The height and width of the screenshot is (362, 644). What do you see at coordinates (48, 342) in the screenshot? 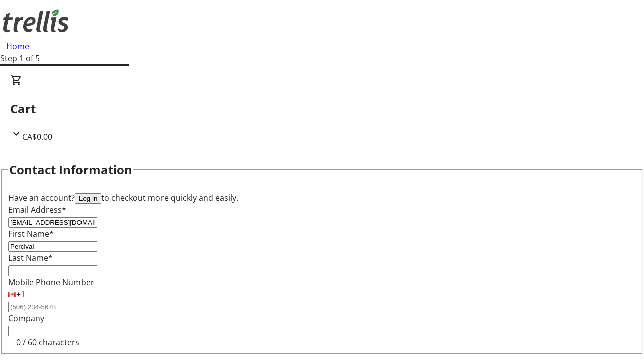
I see `tr-character-limit: 0 / 60 characters` at bounding box center [48, 342].